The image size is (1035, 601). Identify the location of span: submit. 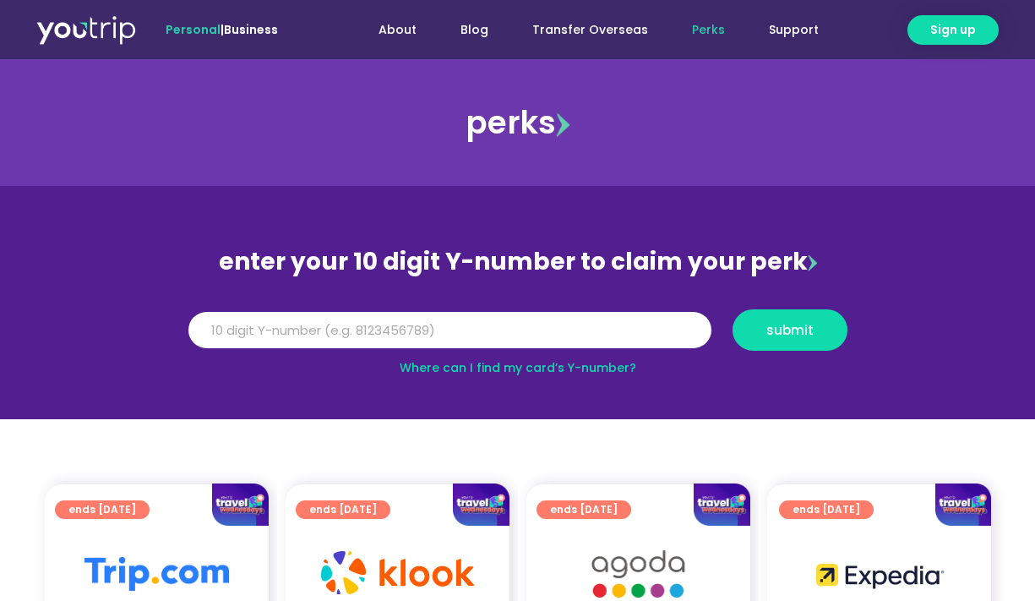
(790, 329).